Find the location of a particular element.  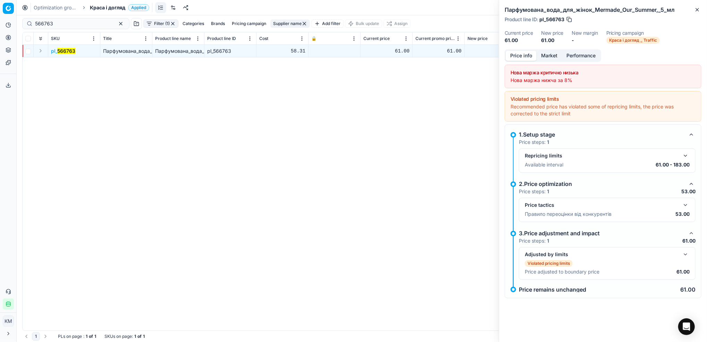

div: Recommended price has violated some of repricing limits, the price was corrected to the strict limit is located at coordinates (603, 110).